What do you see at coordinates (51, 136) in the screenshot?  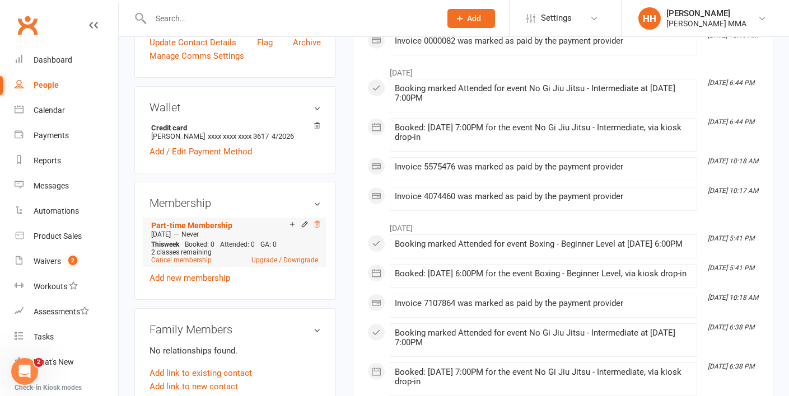 I see `div: Payments` at bounding box center [51, 136].